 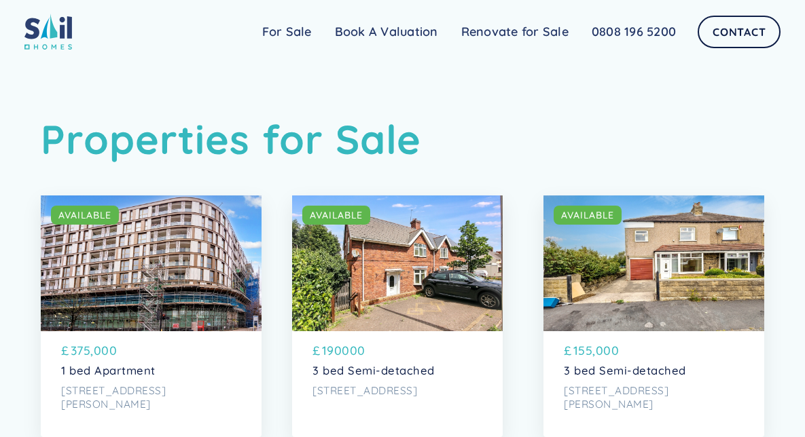 What do you see at coordinates (94, 350) in the screenshot?
I see `p: 375,000` at bounding box center [94, 350].